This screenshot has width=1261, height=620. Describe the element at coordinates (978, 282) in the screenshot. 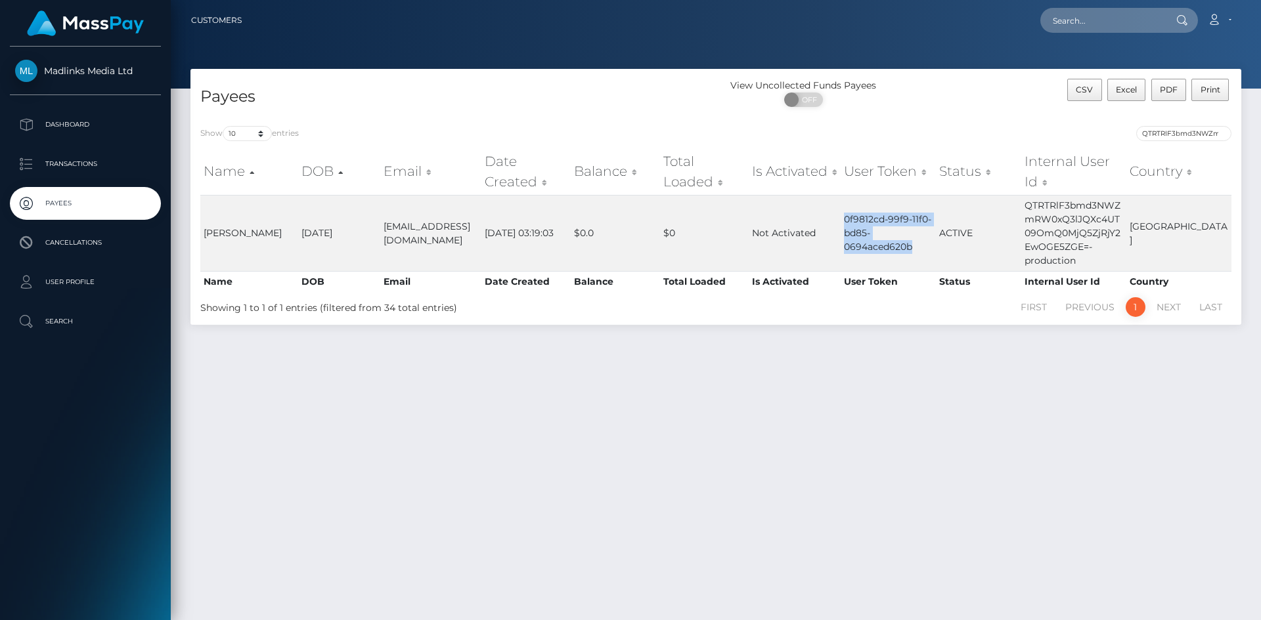

I see `th: Status` at that location.